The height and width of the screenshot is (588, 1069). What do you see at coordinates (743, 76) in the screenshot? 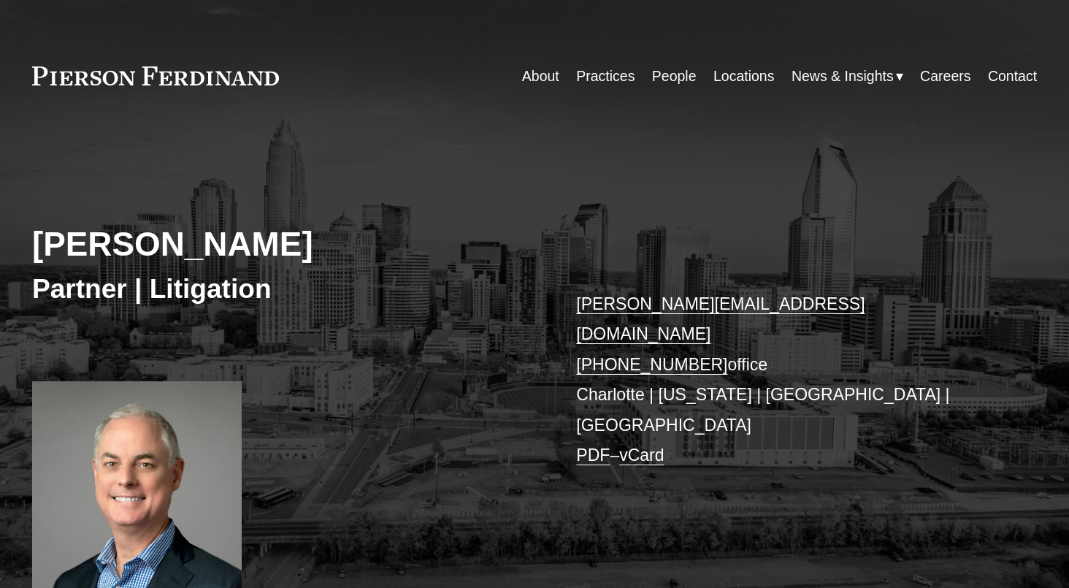
I see `a: Locations` at bounding box center [743, 76].